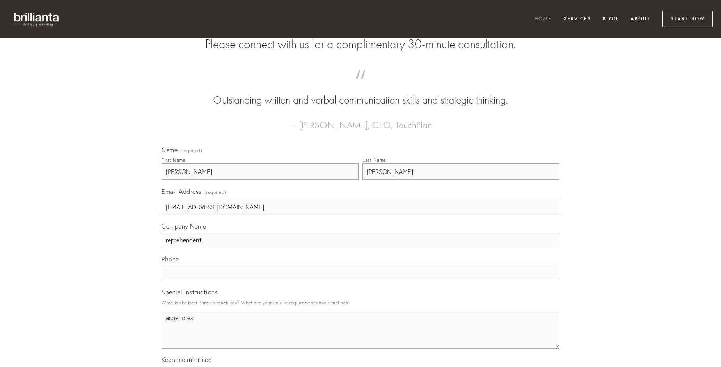 The image size is (721, 367). Describe the element at coordinates (543, 19) in the screenshot. I see `a: Home` at that location.